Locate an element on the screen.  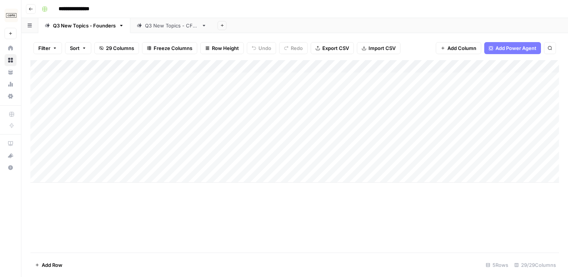
button: Undo is located at coordinates (261, 48).